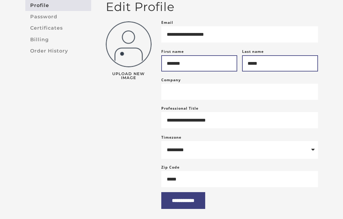  What do you see at coordinates (58, 51) in the screenshot?
I see `a: Order History` at bounding box center [58, 51].